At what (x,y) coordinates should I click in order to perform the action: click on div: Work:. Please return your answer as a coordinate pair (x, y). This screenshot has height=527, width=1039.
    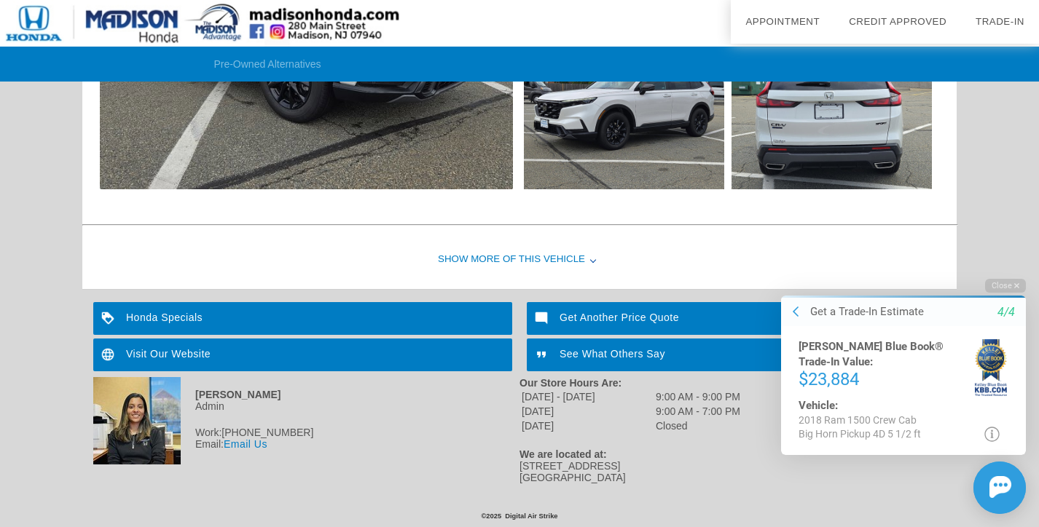
    Looking at the image, I should click on (306, 433).